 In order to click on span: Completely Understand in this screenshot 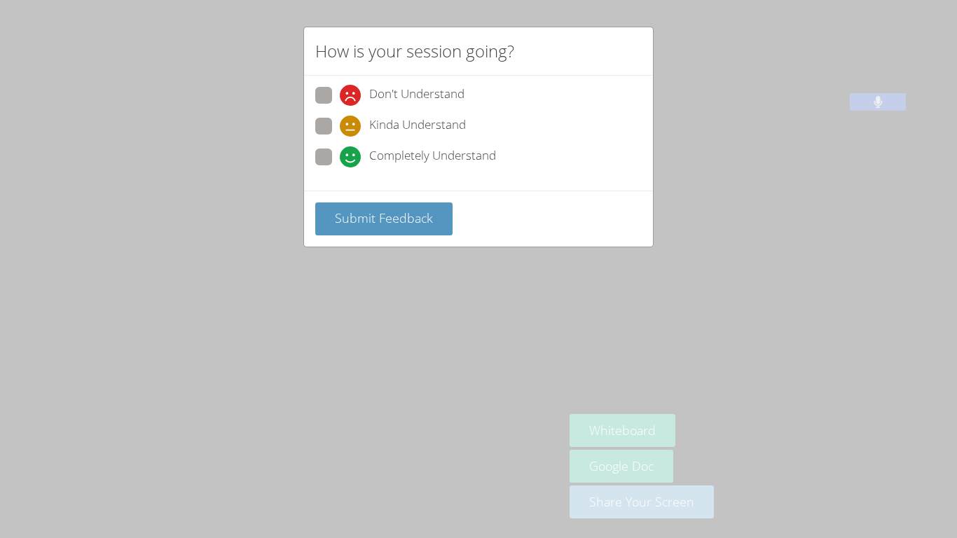, I will do `click(432, 157)`.